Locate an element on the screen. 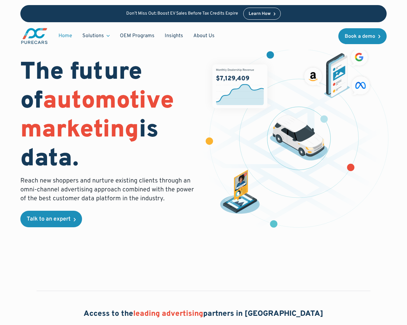 Image resolution: width=407 pixels, height=325 pixels. img: chart showing monthly dealership revenue of $7m is located at coordinates (240, 86).